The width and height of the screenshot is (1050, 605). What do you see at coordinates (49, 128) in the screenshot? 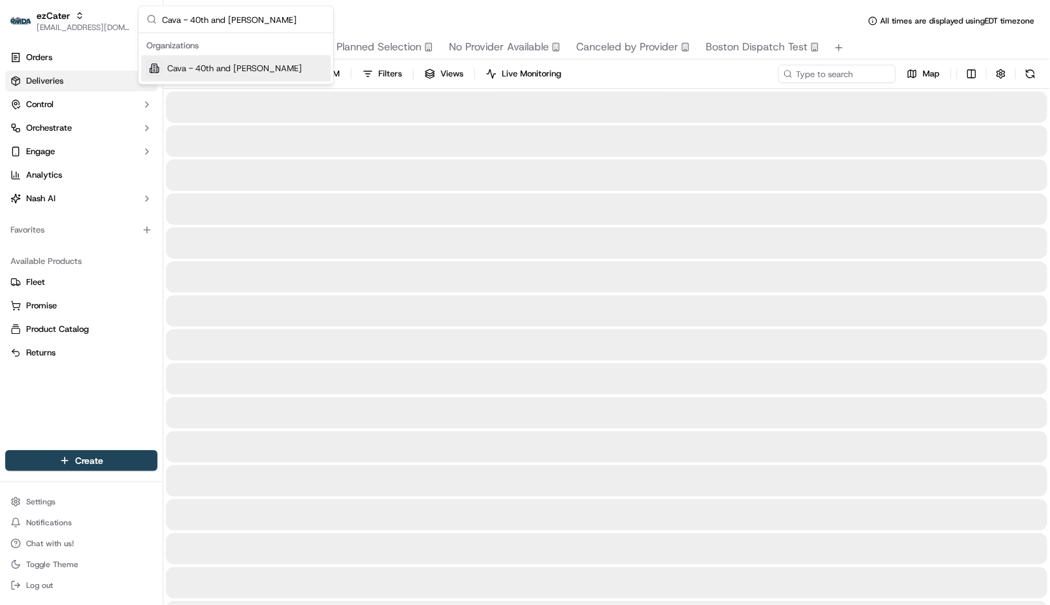
I see `span: Orchestrate` at bounding box center [49, 128].